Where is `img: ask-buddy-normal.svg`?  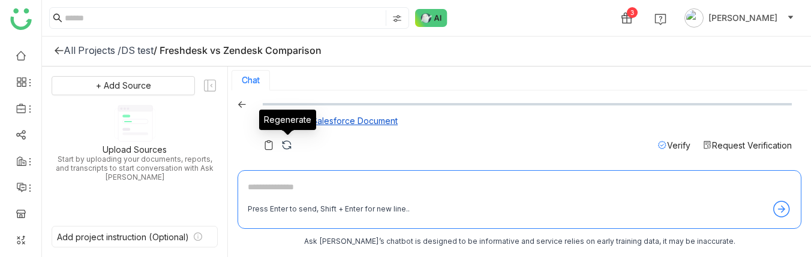
img: ask-buddy-normal.svg is located at coordinates (431, 18).